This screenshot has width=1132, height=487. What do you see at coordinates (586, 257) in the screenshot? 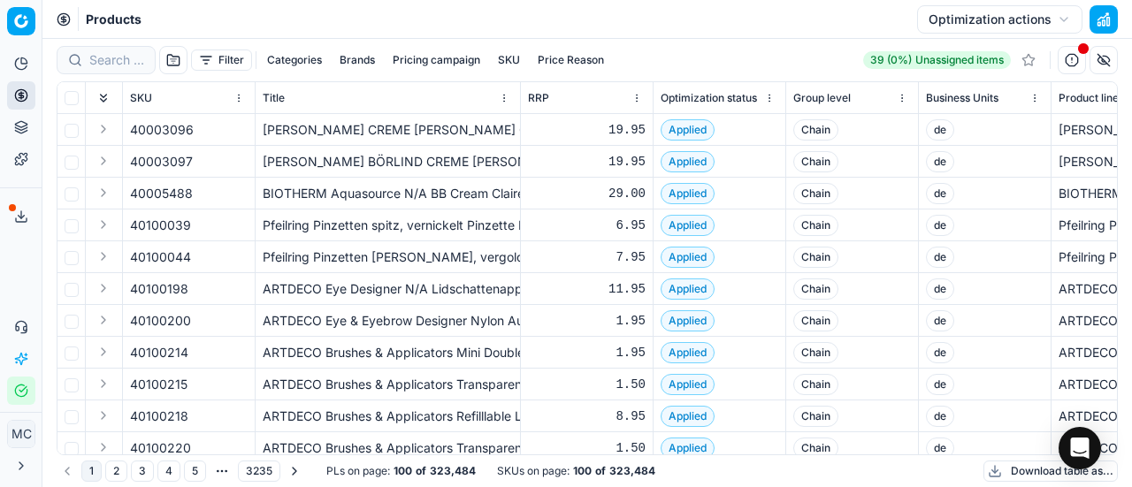
I see `div: 7.95` at bounding box center [586, 257].